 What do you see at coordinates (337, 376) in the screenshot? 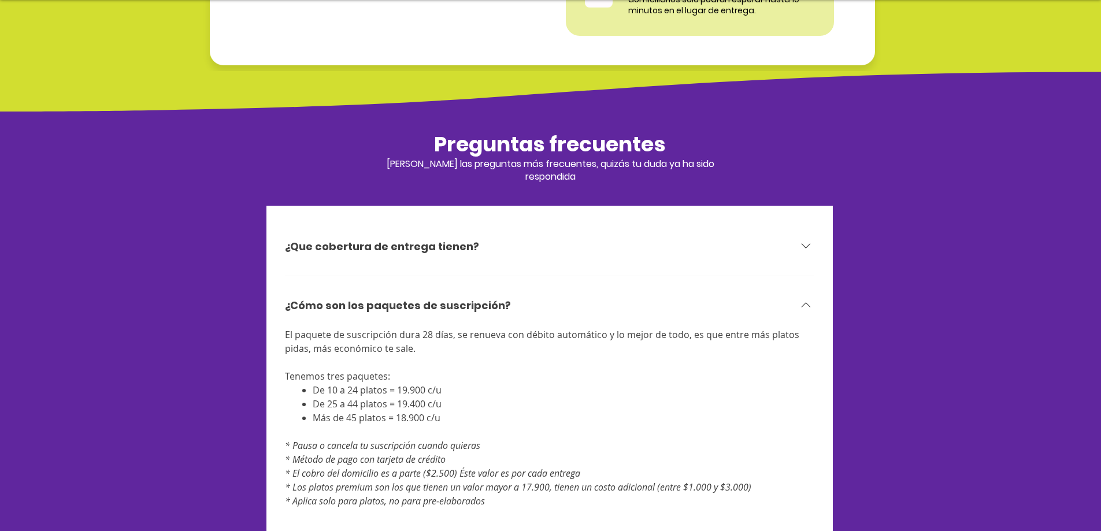
I see `span: Tenemos tres paquetes:` at bounding box center [337, 376].